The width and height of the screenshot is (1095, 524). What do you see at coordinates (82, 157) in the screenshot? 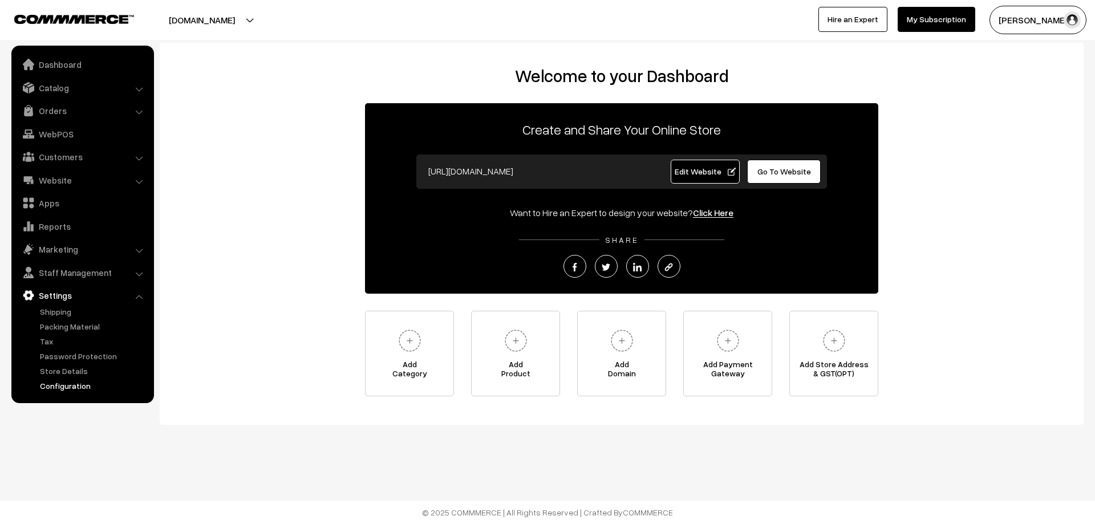
I see `a: Customers` at bounding box center [82, 157].